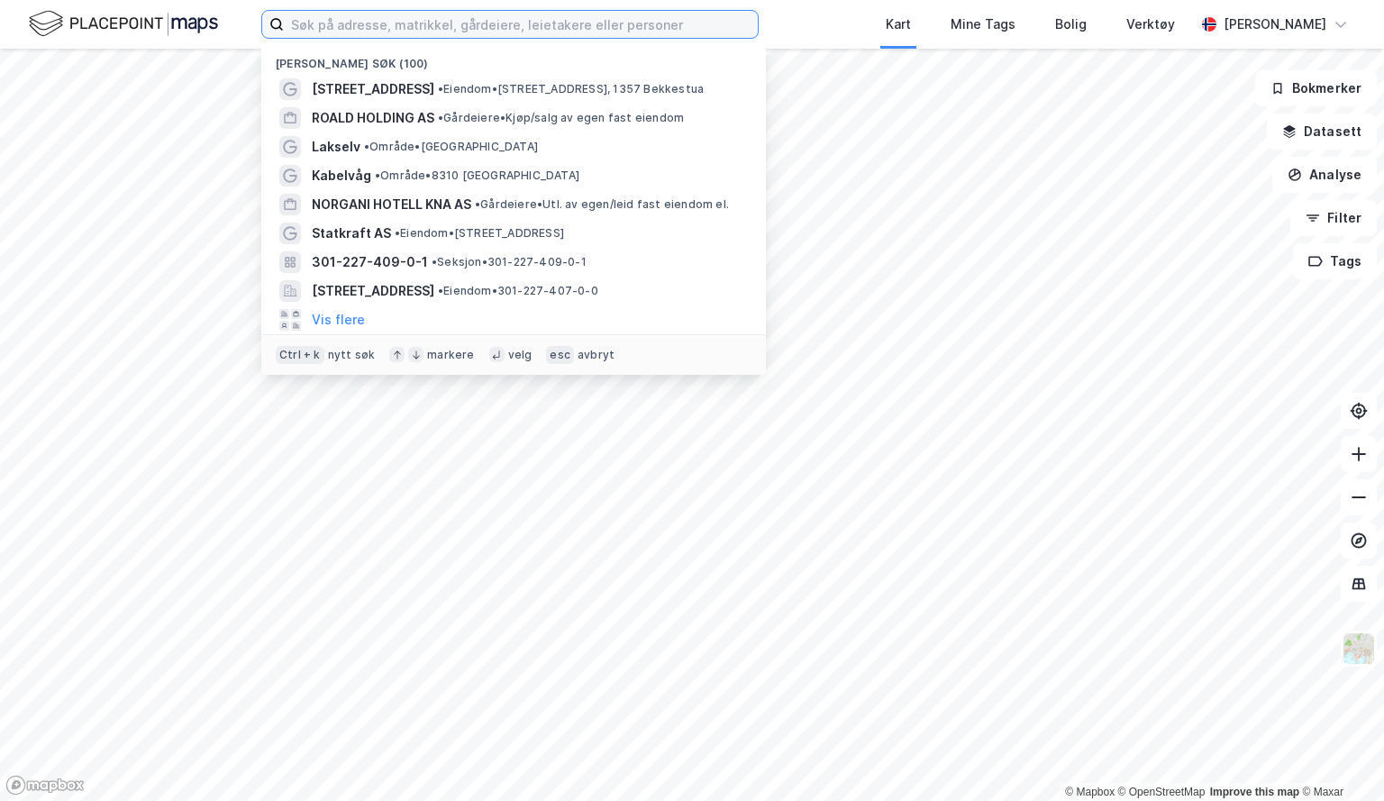 The image size is (1384, 801). Describe the element at coordinates (123, 23) in the screenshot. I see `img: logo.f888ab2527a4732fd821a326f86c7f29.svg` at that location.